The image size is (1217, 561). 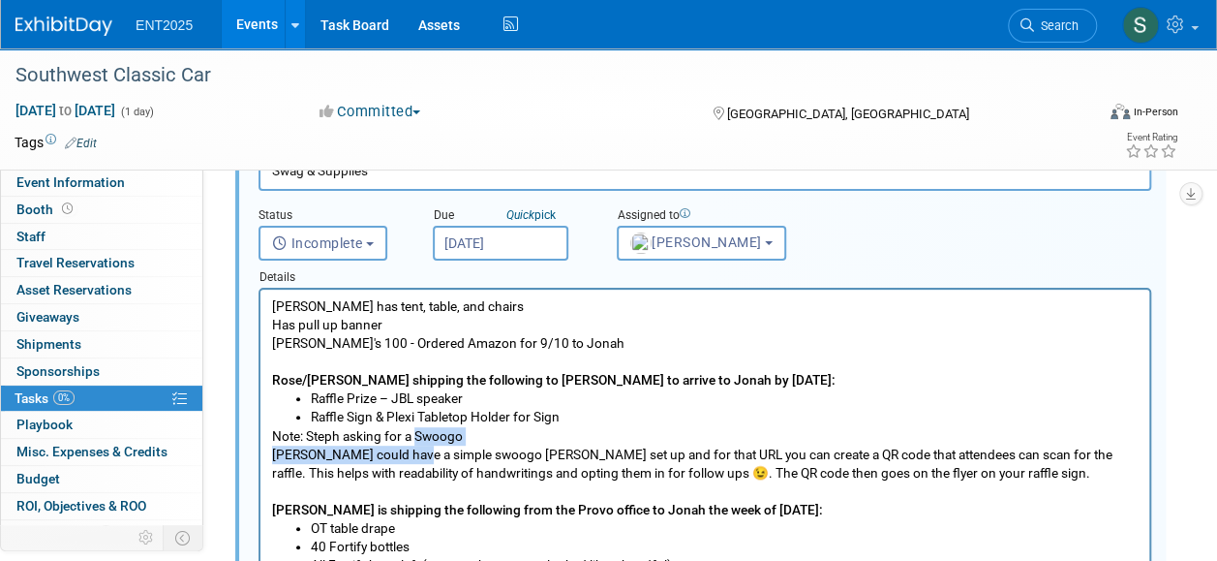 What do you see at coordinates (717, 216) in the screenshot?
I see `div: Assigned to` at bounding box center [717, 216].